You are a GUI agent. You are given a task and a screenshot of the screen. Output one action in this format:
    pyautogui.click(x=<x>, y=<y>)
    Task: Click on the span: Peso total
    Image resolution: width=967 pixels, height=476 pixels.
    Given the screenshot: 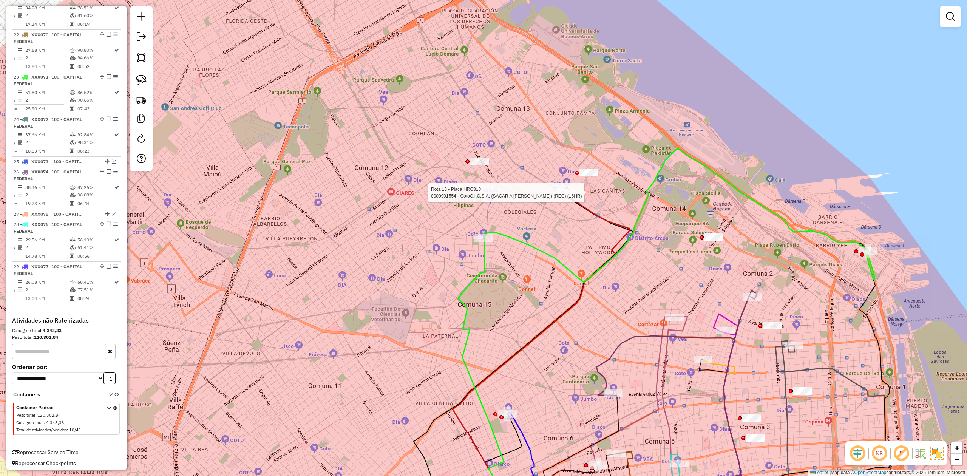 What is the action you would take?
    pyautogui.click(x=26, y=415)
    